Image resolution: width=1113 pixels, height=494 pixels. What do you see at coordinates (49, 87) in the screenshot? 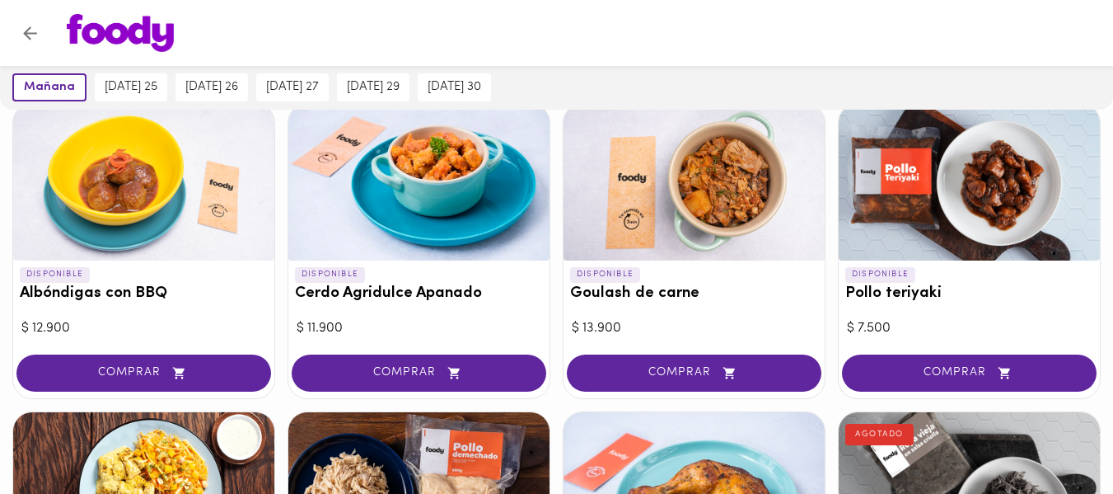
I see `span: mañana` at bounding box center [49, 87].